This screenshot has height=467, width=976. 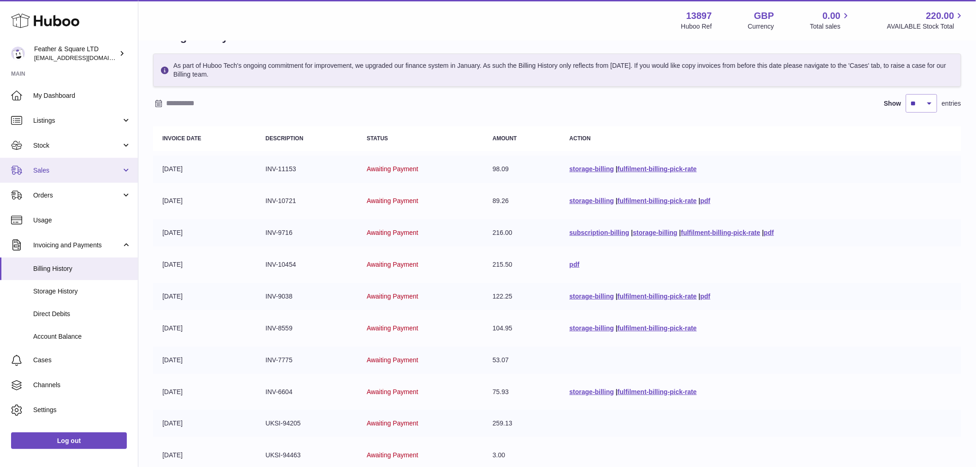 I want to click on span: entries, so click(x=952, y=103).